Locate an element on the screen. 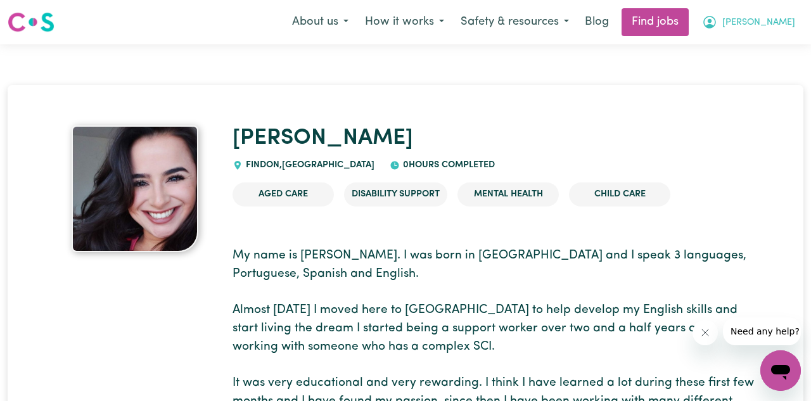  span: Need any help? is located at coordinates (42, 14).